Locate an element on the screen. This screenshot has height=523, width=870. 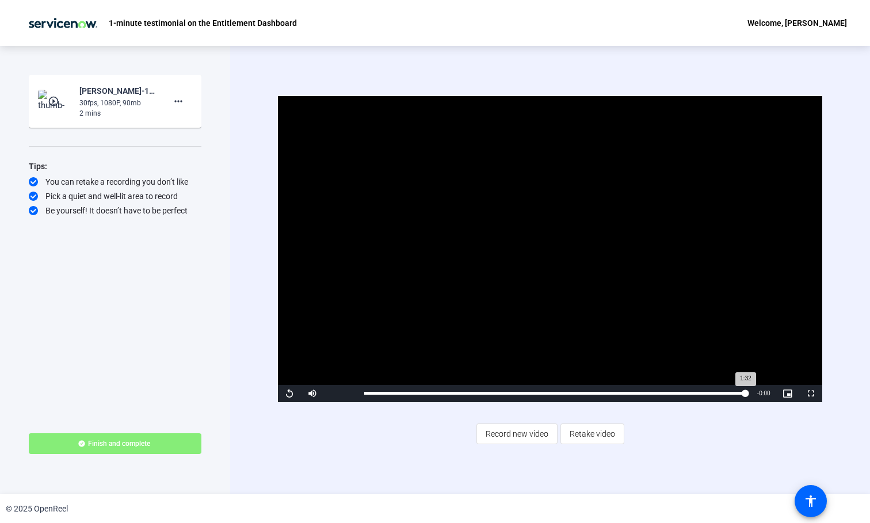
span: Finish and complete is located at coordinates (119, 443).